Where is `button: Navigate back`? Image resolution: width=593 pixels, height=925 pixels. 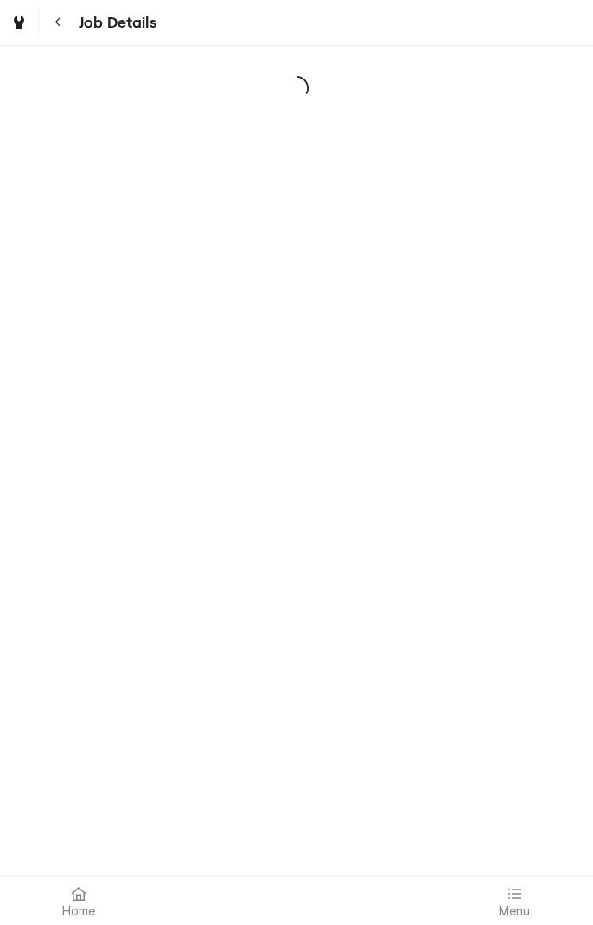
button: Navigate back is located at coordinates (58, 22).